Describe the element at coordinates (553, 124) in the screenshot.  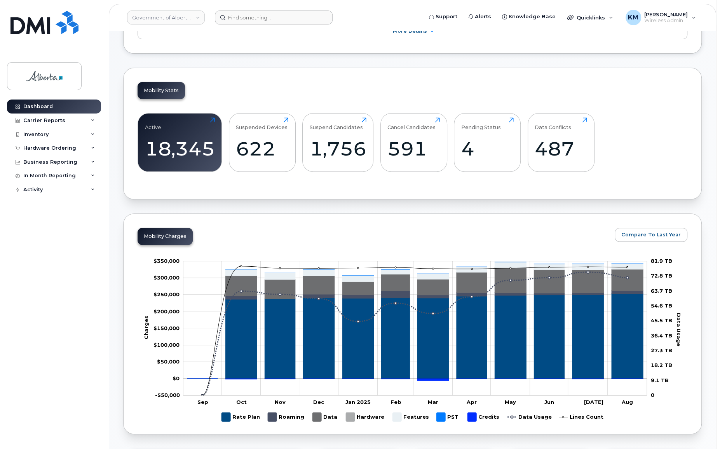
I see `div: Data Conflicts` at that location.